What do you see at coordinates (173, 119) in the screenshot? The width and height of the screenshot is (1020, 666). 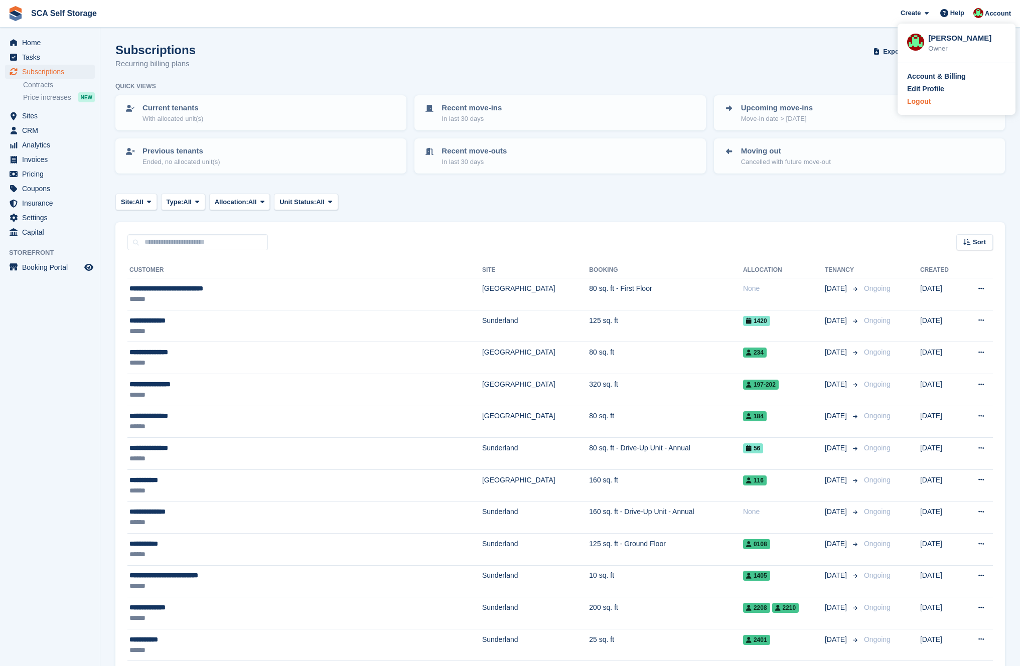 I see `p: With allocated unit(s)` at bounding box center [173, 119].